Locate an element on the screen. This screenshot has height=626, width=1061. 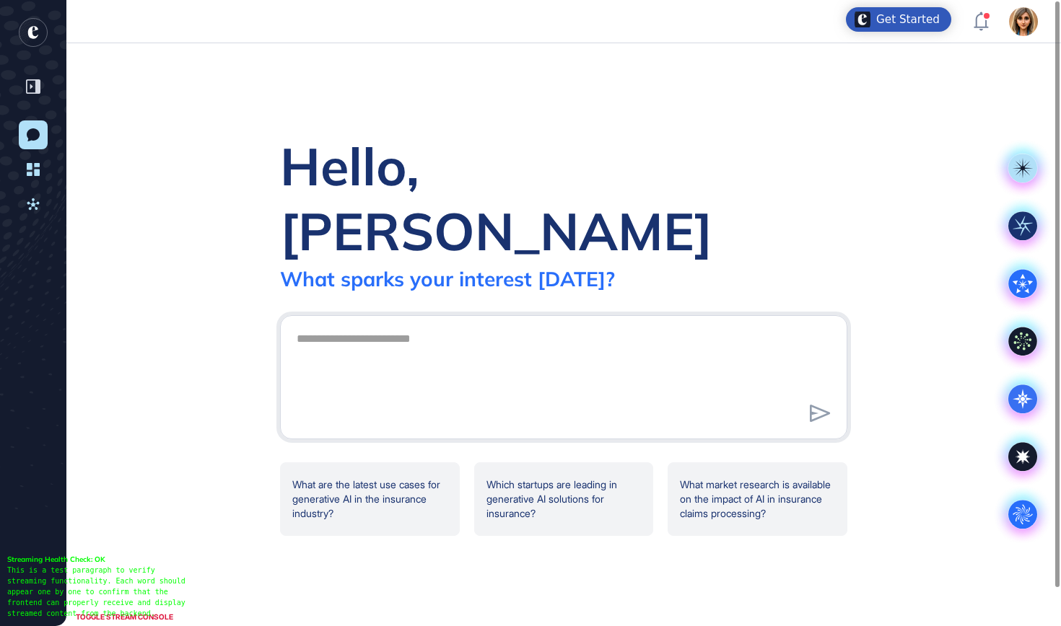
div: TOGGLE STREAM CONSOLE is located at coordinates (124, 617).